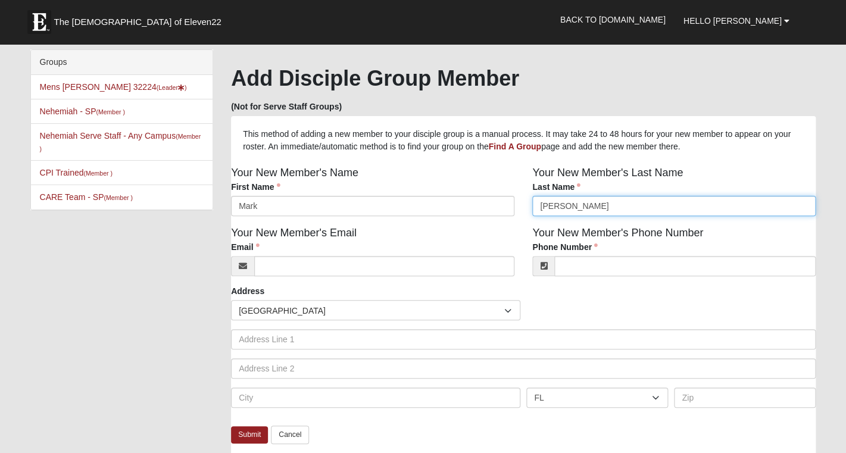  Describe the element at coordinates (523, 78) in the screenshot. I see `h1: Add Disciple Group Member` at that location.